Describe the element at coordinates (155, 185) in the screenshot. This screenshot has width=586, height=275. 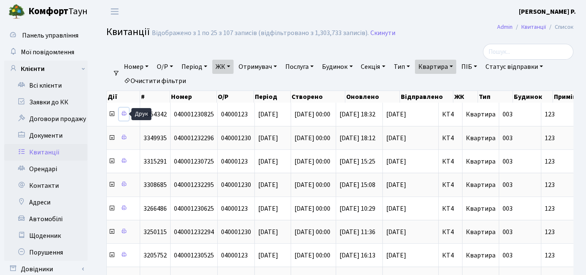
I see `span: 3308685` at that location.